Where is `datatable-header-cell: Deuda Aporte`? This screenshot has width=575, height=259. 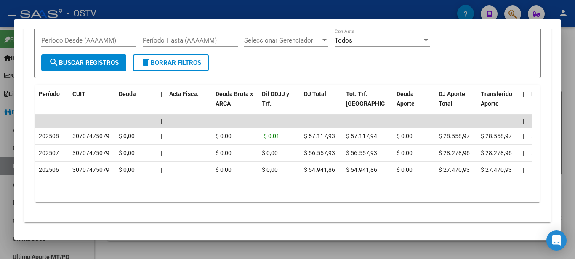 datatable-header-cell: Deuda Aporte is located at coordinates (415, 104).